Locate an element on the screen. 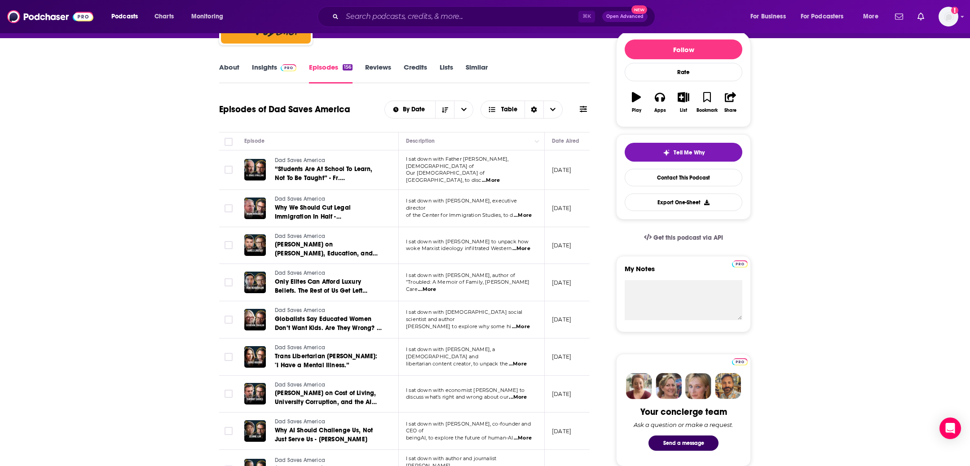 This screenshot has height=466, width=970. a: InsightsPodchaser Pro is located at coordinates (274, 73).